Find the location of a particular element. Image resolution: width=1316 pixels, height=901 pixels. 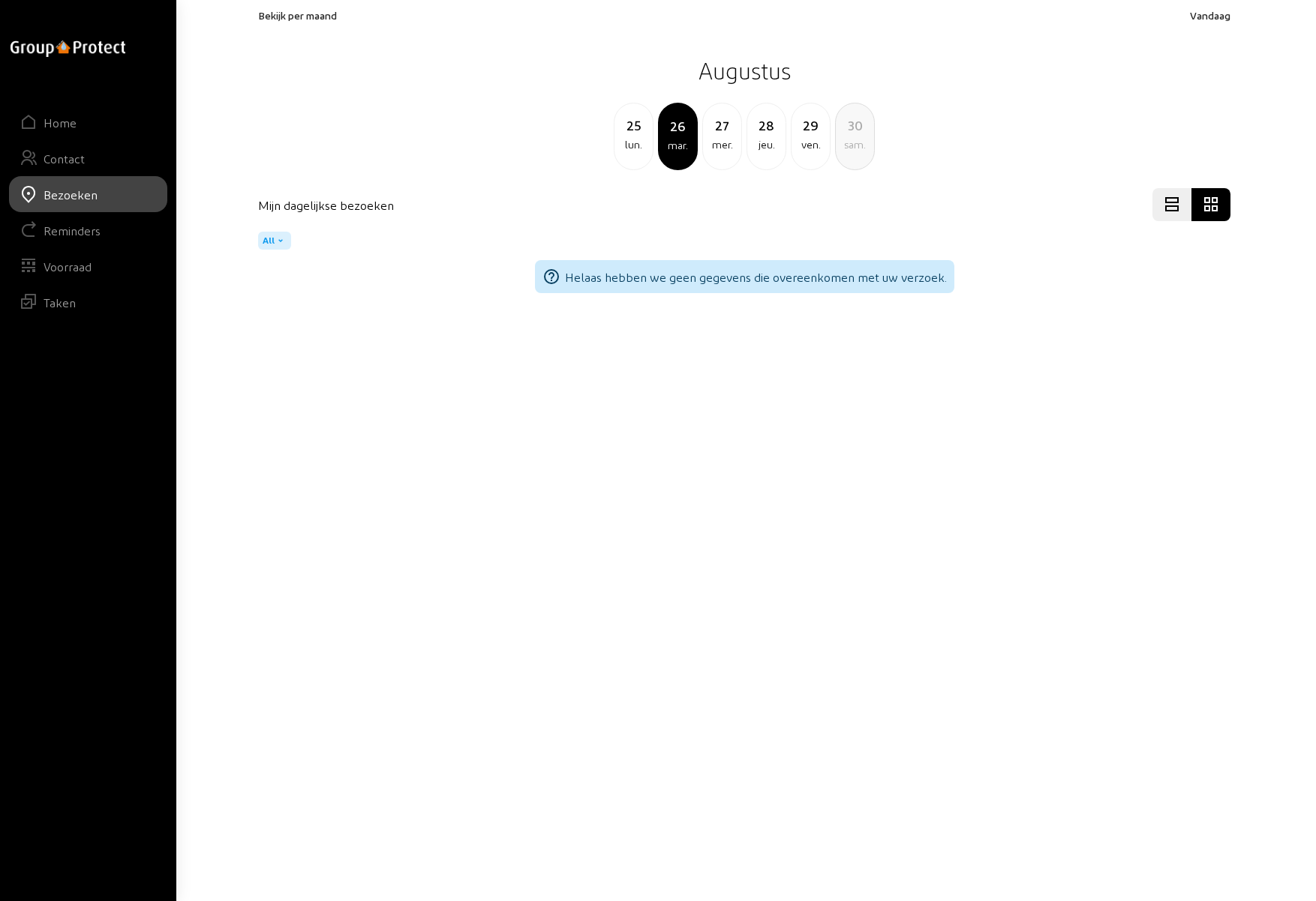

mat-icon: help_outline is located at coordinates (551, 277).